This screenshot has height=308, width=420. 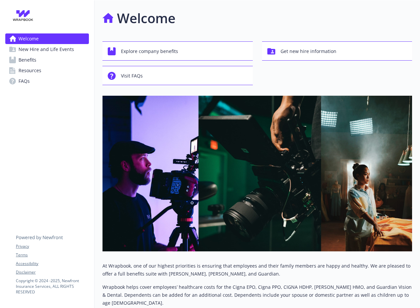 What do you see at coordinates (47, 81) in the screenshot?
I see `a: FAQs` at bounding box center [47, 81].